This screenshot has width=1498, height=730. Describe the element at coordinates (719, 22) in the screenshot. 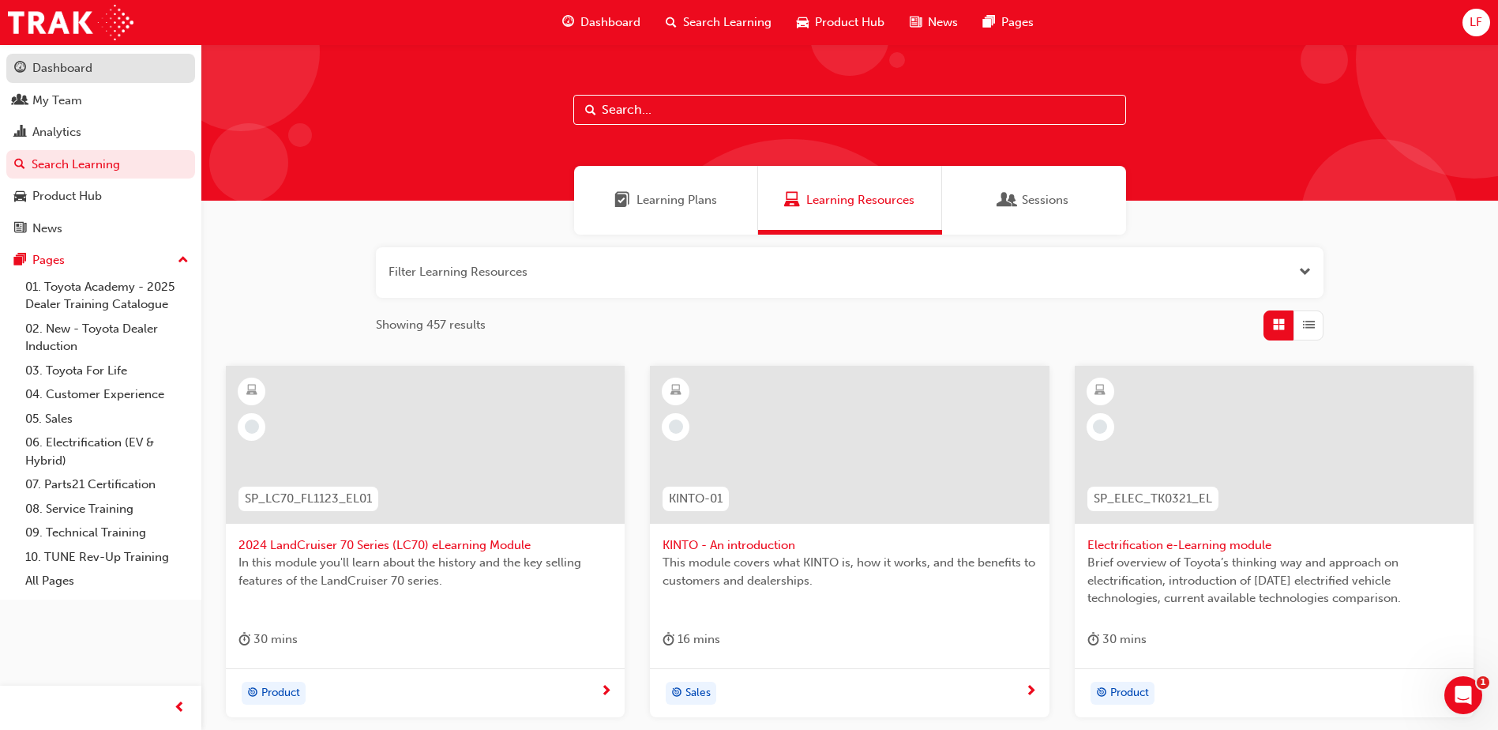

I see `a: search-iconSearch Learning` at that location.